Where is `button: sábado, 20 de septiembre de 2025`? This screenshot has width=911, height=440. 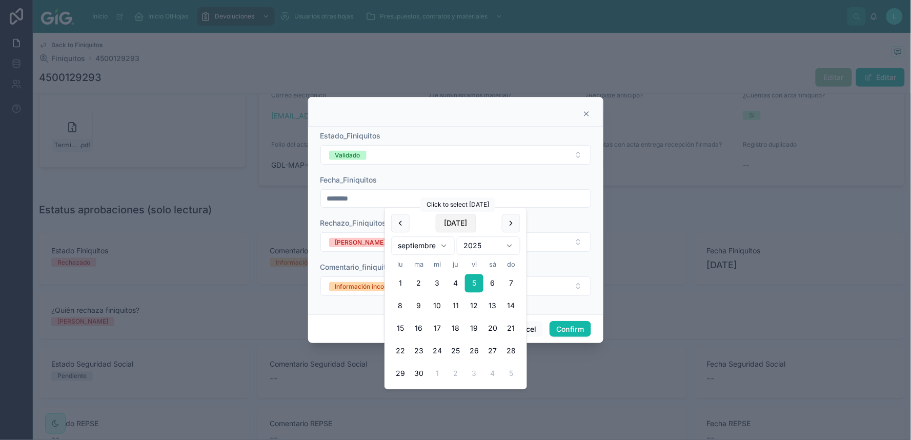 button: sábado, 20 de septiembre de 2025 is located at coordinates (493, 329).